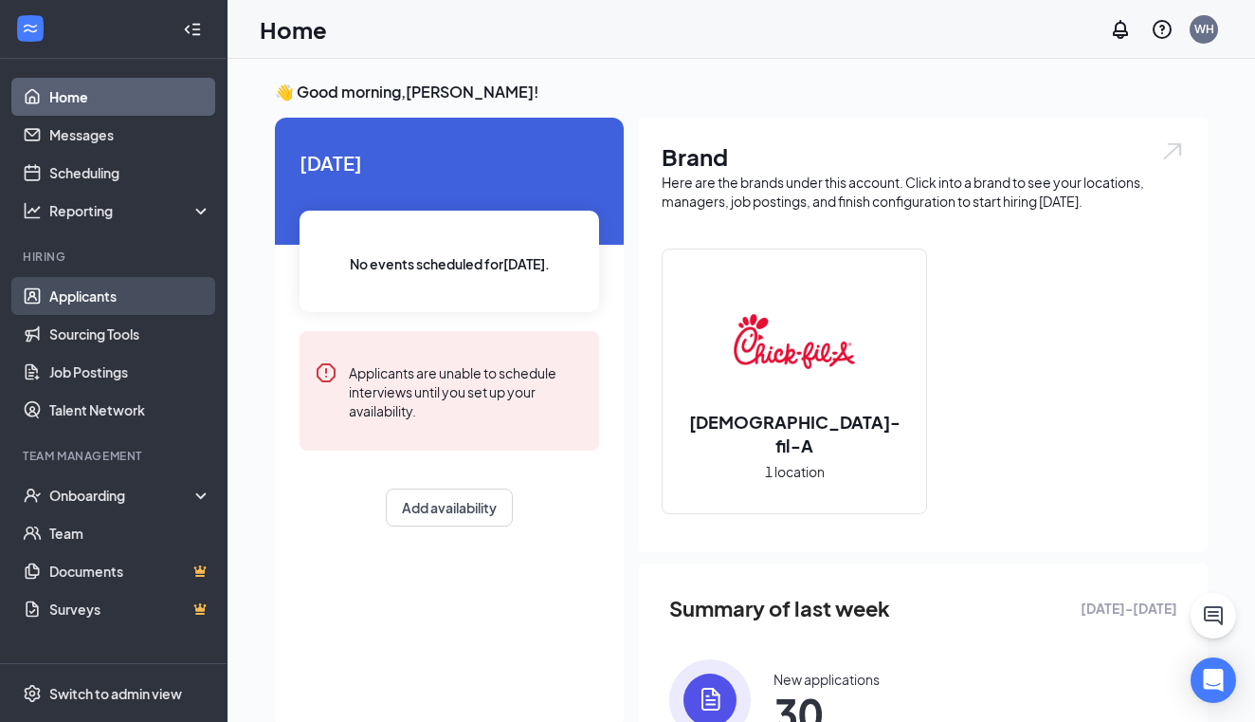  I want to click on div: Here are the brands under this account. Click into a brand to see your locations, managers, job p..., so click(923, 192).